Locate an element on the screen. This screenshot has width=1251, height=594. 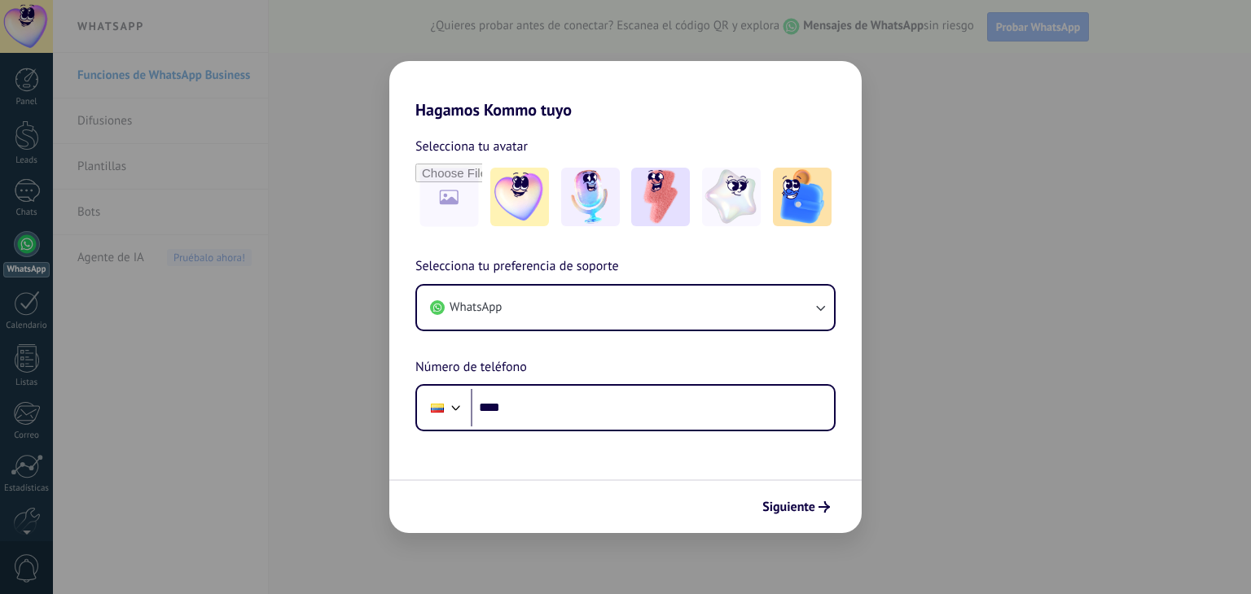
span: Siguiente is located at coordinates (788, 507).